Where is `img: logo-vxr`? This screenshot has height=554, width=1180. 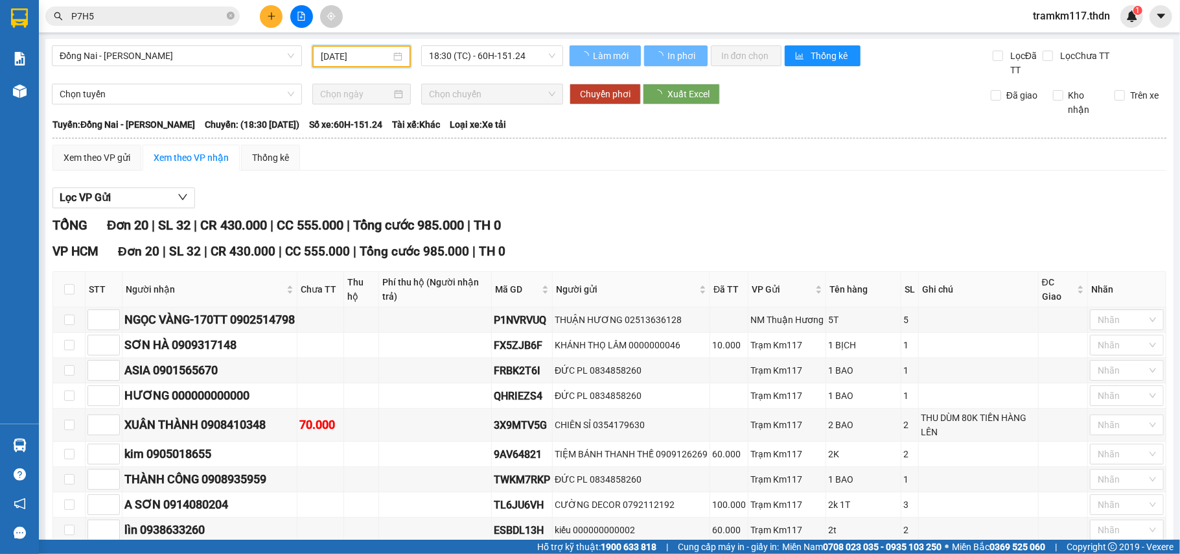
img: logo-vxr is located at coordinates (19, 18).